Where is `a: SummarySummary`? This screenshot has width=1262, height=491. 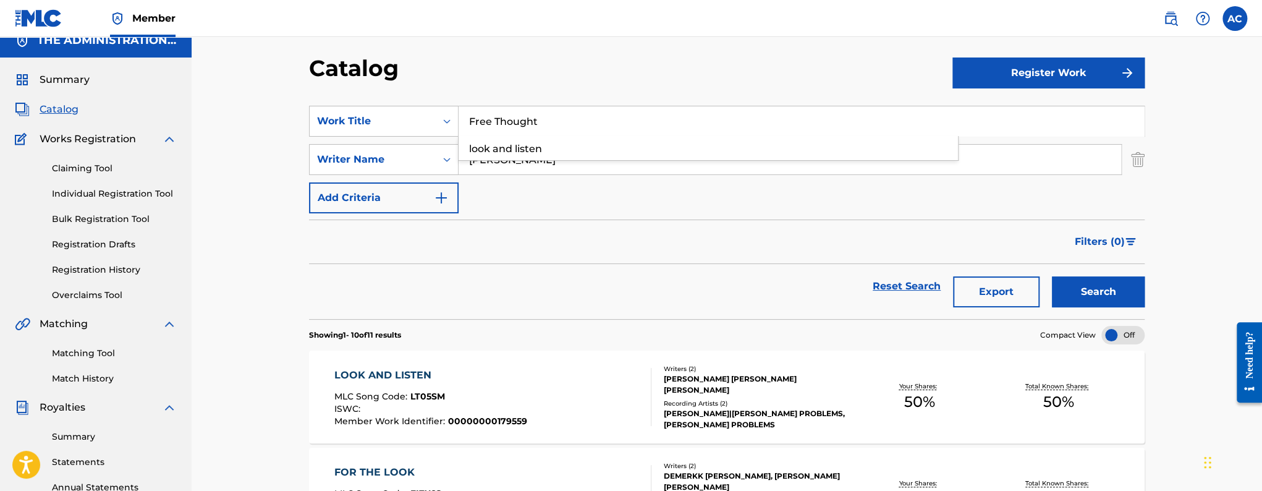
a: SummarySummary is located at coordinates (52, 80).